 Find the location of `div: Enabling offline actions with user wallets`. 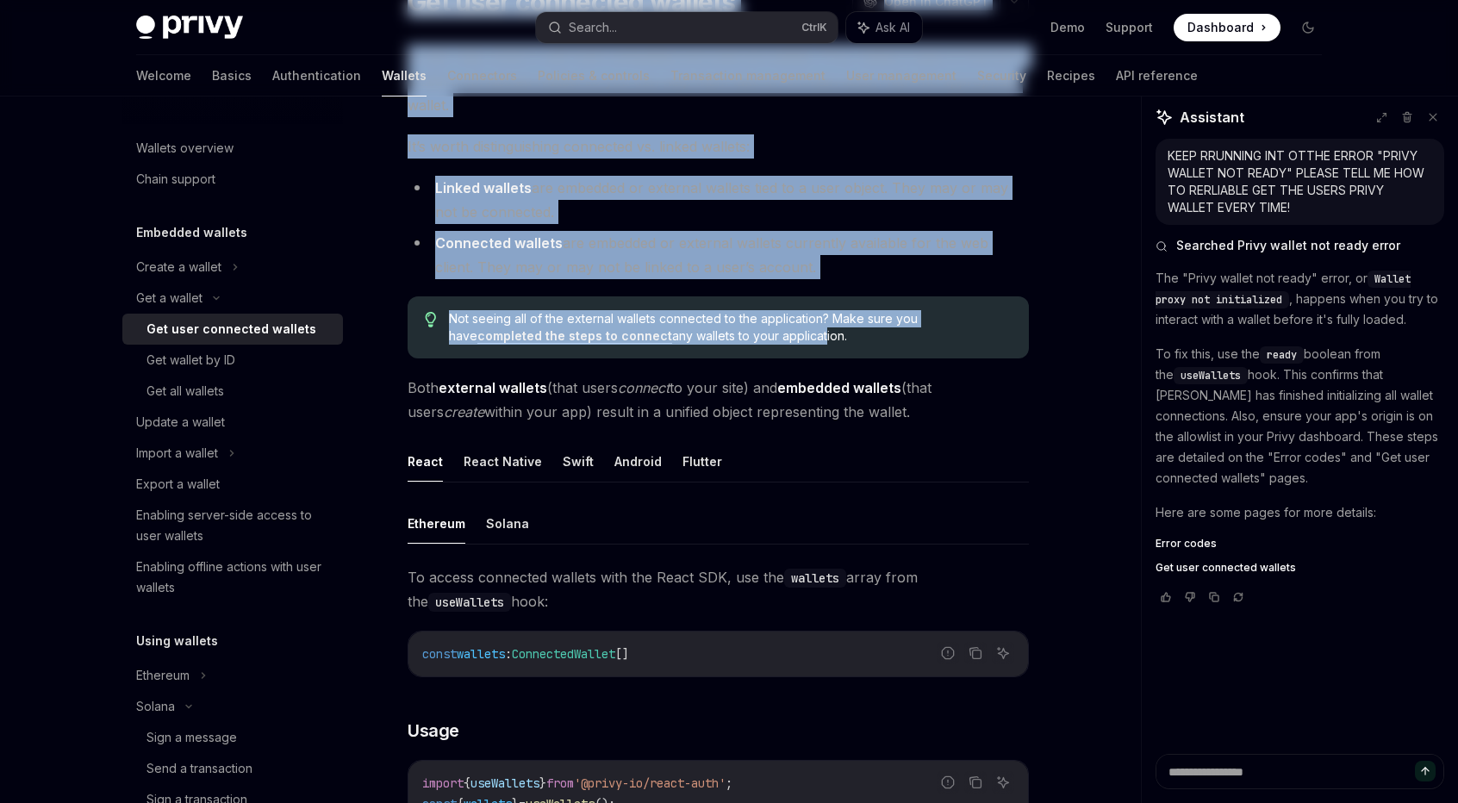

div: Enabling offline actions with user wallets is located at coordinates (234, 577).